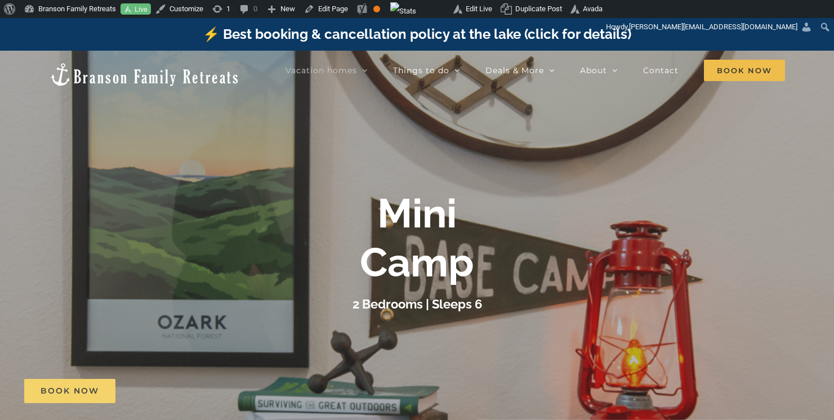  Describe the element at coordinates (594, 70) in the screenshot. I see `span: About` at that location.